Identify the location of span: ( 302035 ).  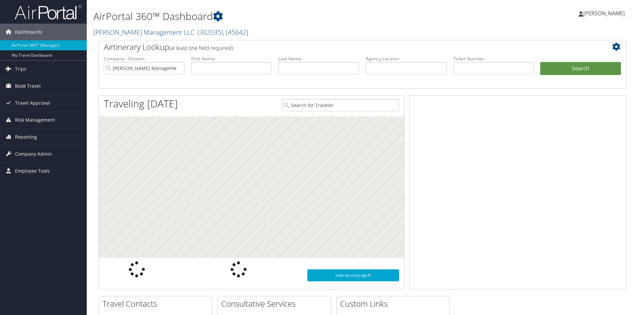
(210, 32).